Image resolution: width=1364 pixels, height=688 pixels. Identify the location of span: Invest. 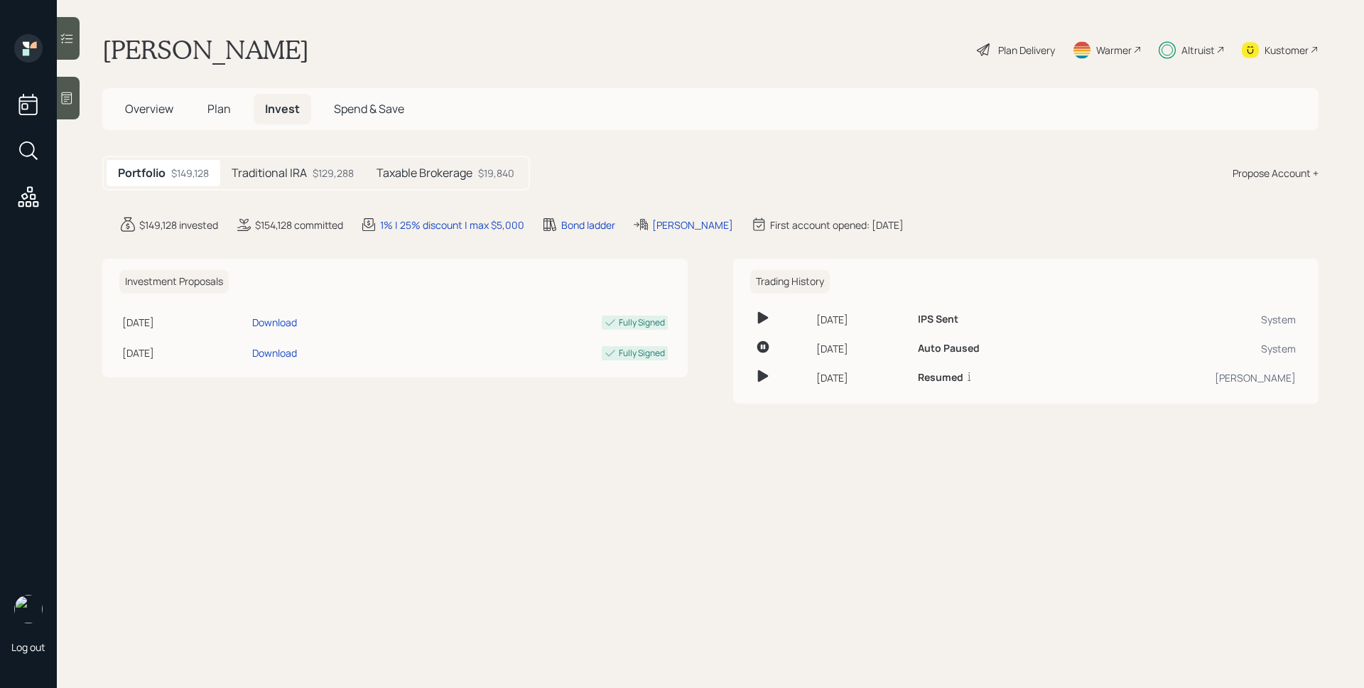
(282, 109).